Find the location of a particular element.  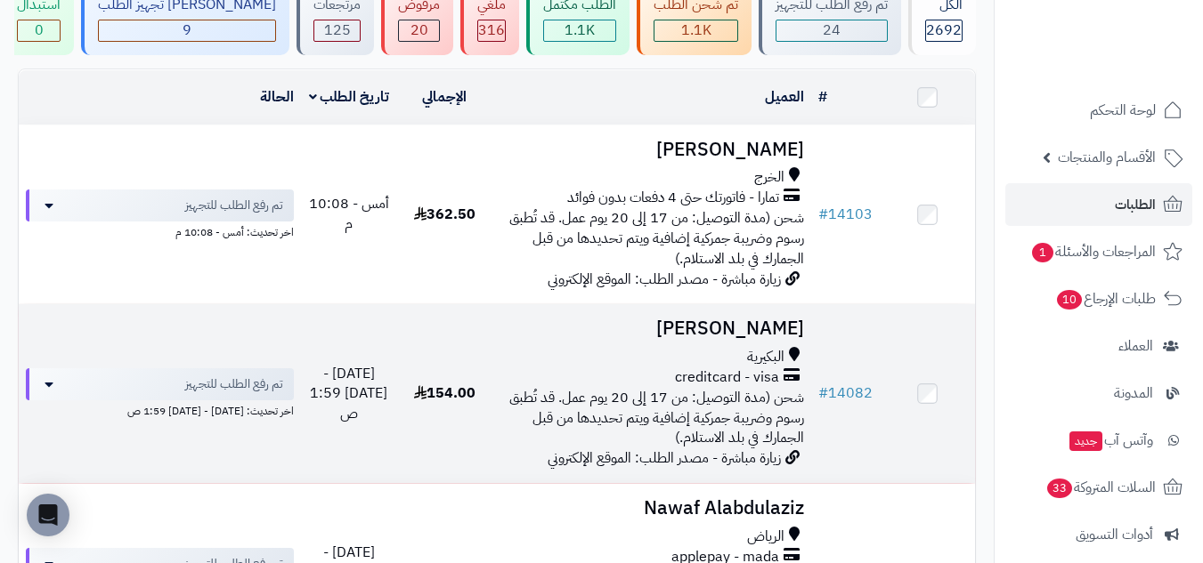

a: السلات المتروكة33 is located at coordinates (1098, 488).